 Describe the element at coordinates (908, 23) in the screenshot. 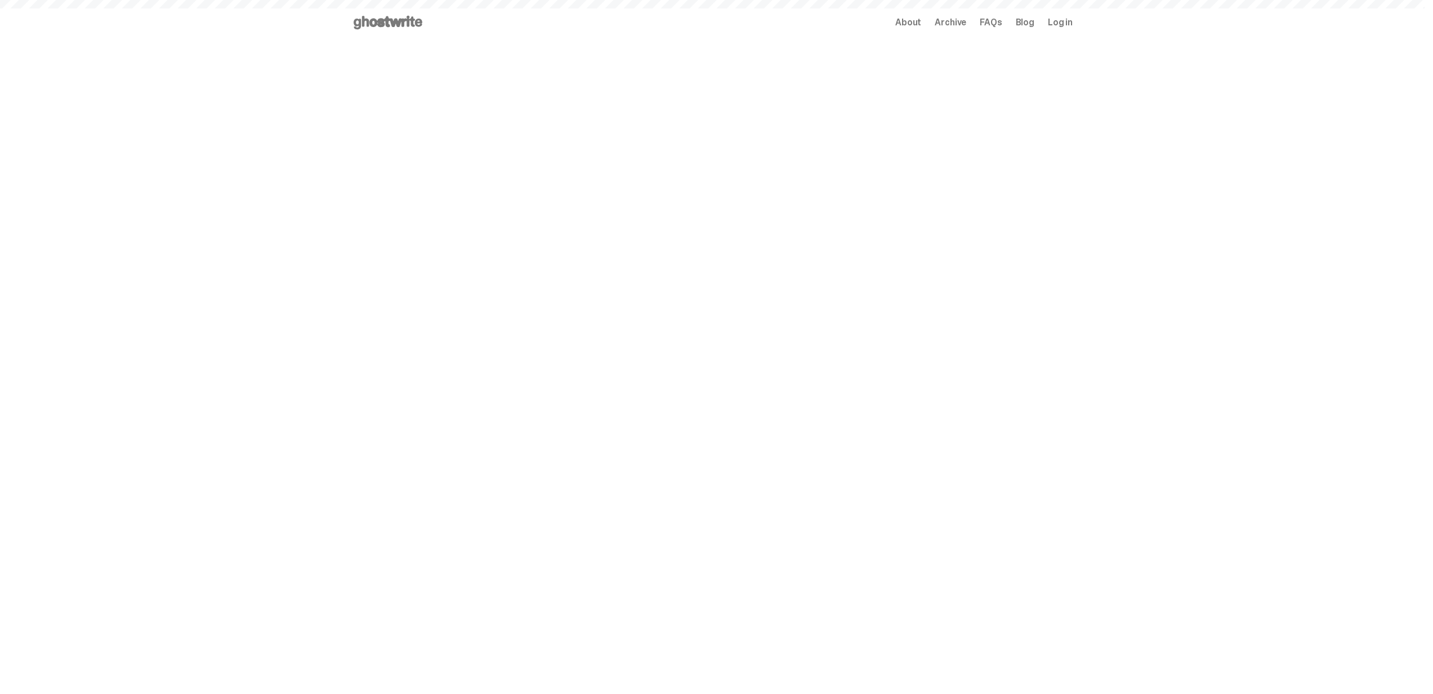

I see `span: About` at that location.